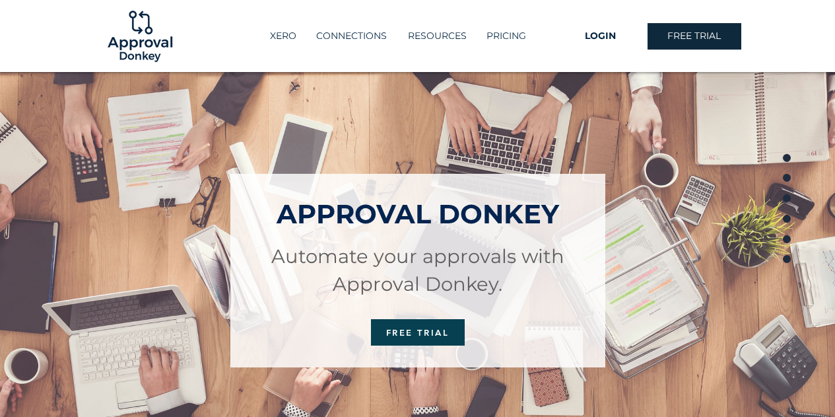 The width and height of the screenshot is (835, 417). I want to click on p: CONNECTIONS, so click(351, 36).